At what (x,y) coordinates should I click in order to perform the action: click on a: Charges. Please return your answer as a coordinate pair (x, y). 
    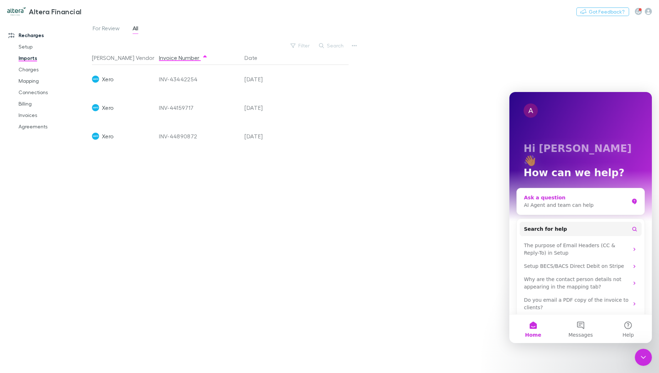
    Looking at the image, I should click on (54, 70).